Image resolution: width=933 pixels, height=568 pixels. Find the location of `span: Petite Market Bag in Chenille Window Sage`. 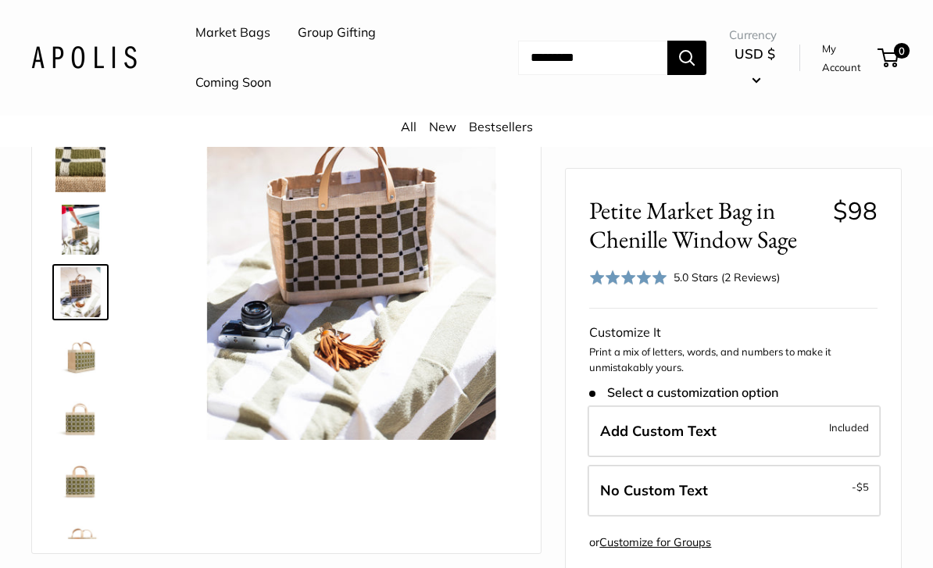

span: Petite Market Bag in Chenille Window Sage is located at coordinates (705, 225).